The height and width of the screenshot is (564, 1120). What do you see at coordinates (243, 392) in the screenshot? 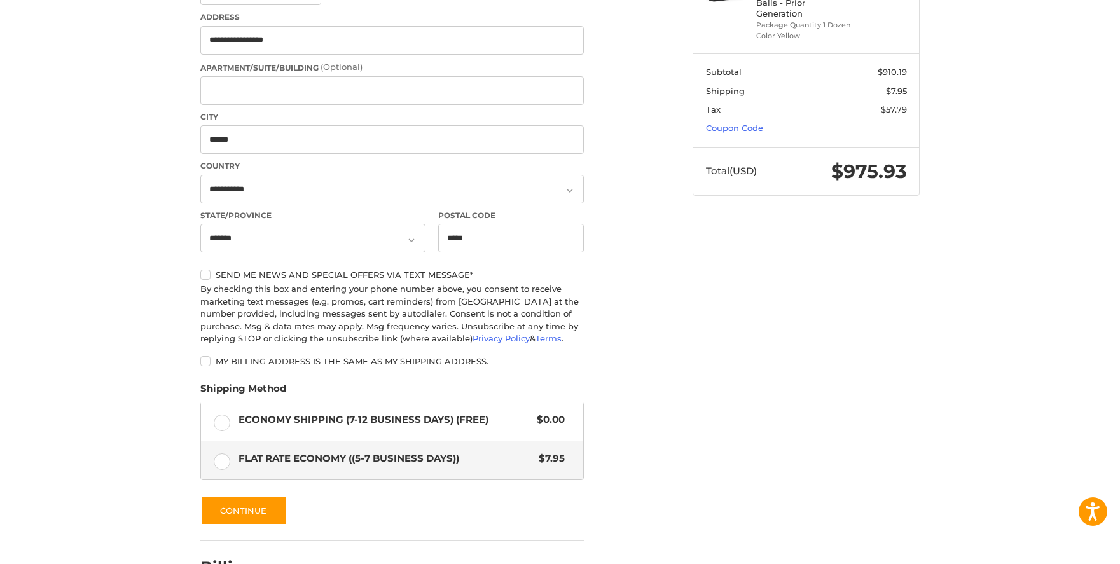
I see `legend: Shipping Method` at bounding box center [243, 392].